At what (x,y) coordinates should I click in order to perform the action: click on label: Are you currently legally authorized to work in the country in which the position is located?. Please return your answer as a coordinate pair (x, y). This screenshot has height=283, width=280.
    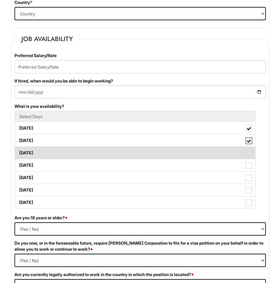
    Looking at the image, I should click on (104, 274).